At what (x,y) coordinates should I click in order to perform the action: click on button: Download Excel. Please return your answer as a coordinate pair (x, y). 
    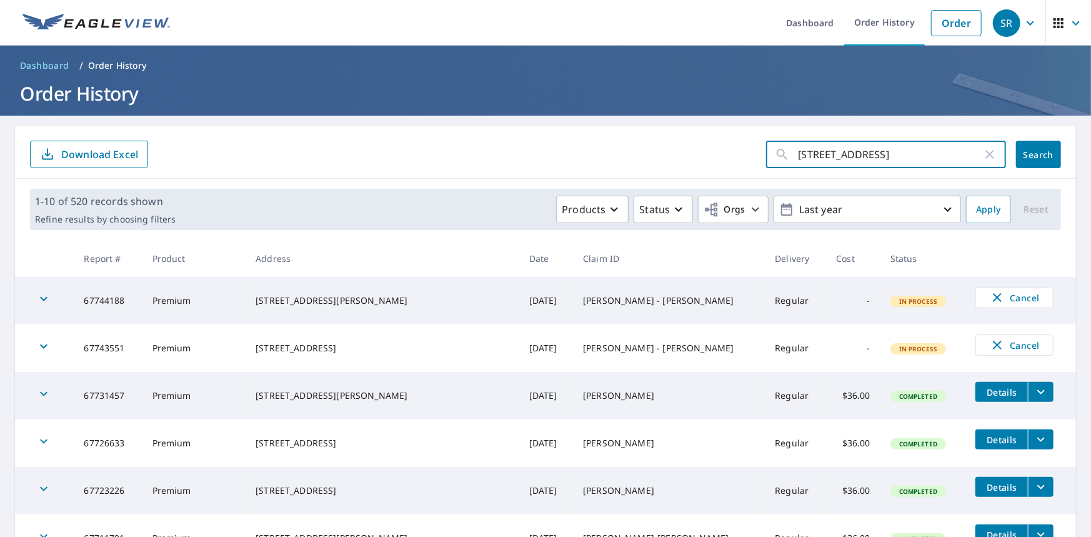
    Looking at the image, I should click on (89, 154).